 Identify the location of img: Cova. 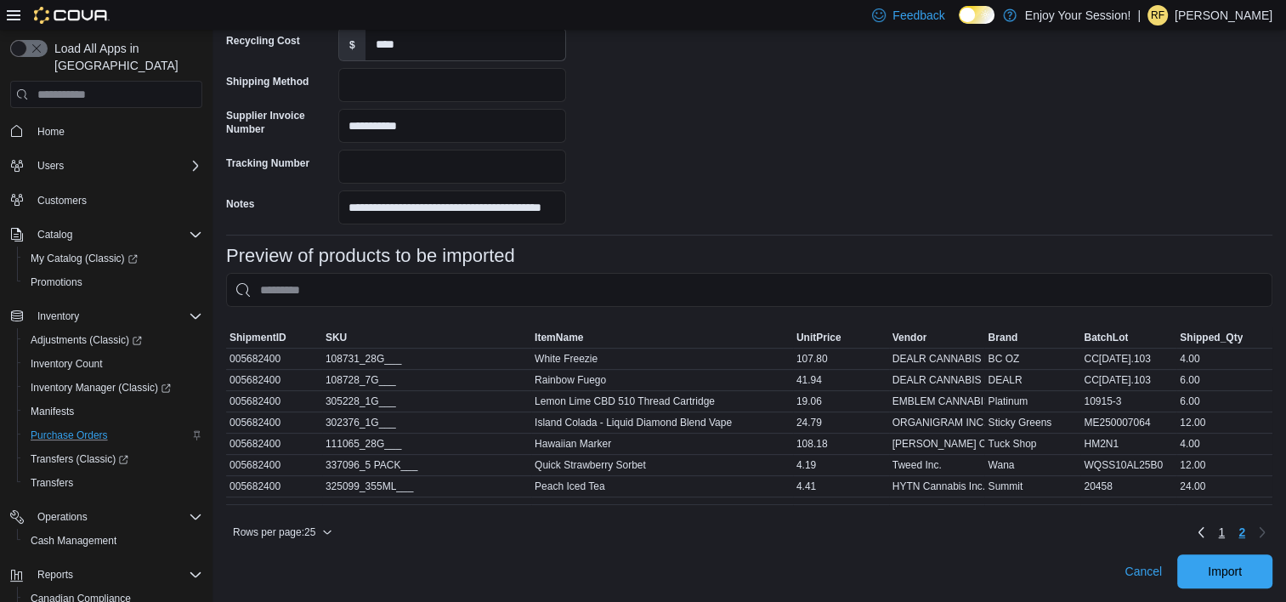
(71, 15).